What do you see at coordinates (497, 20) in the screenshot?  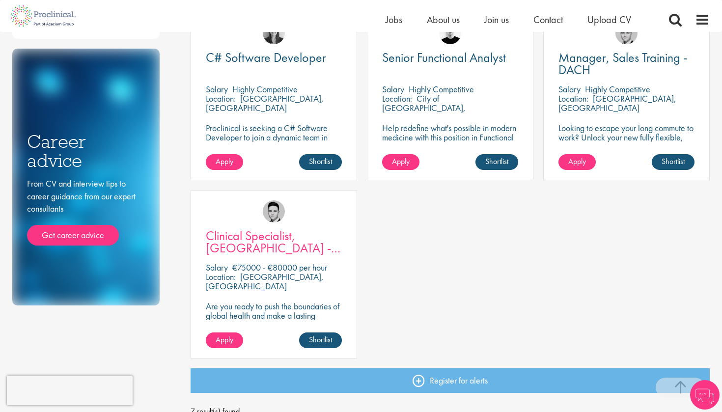 I see `a: Join us` at bounding box center [497, 20].